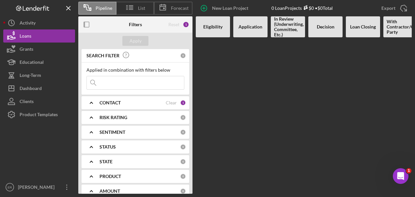 This screenshot has width=415, height=197. I want to click on b: AMOUNT, so click(110, 191).